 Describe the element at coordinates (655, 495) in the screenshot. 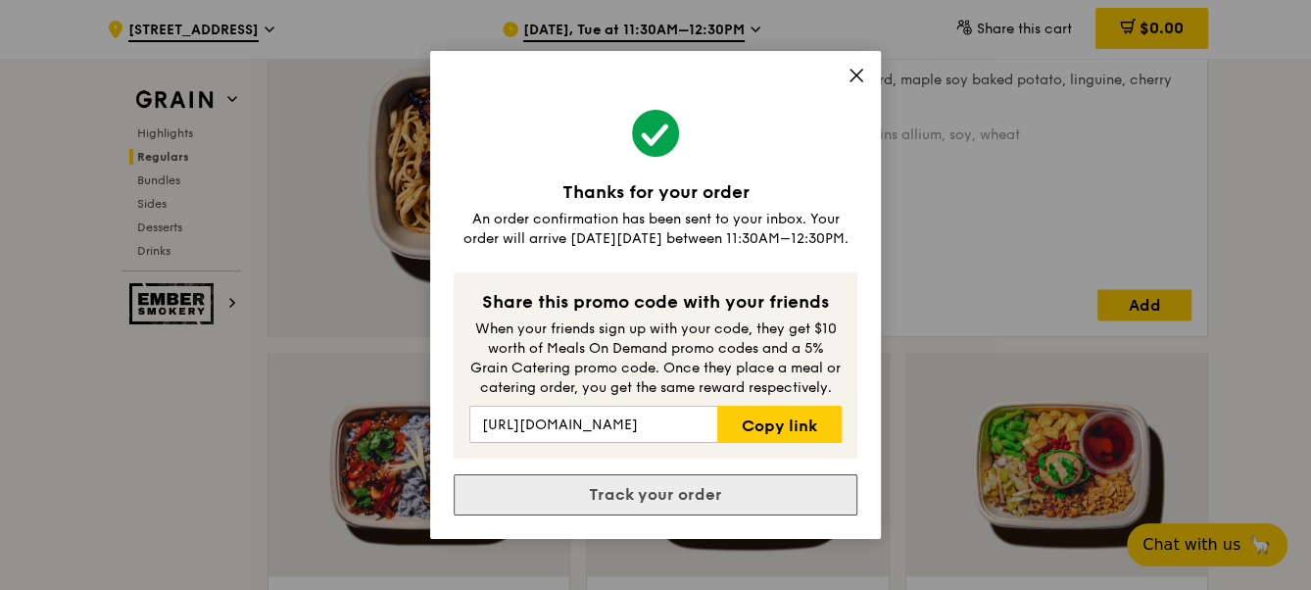

I see `a: Track your order` at that location.